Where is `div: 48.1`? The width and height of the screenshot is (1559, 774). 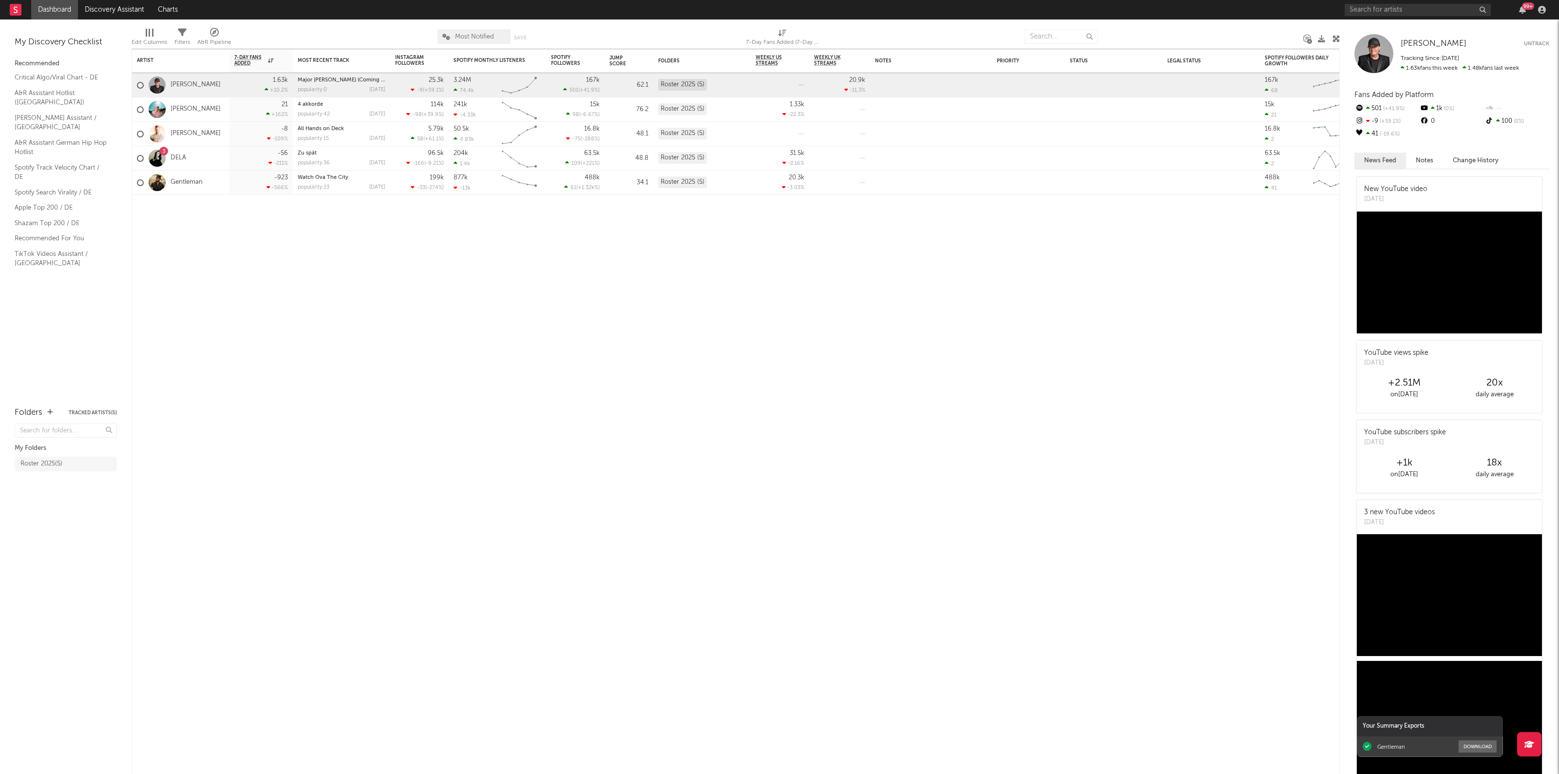 div: 48.1 is located at coordinates (629, 134).